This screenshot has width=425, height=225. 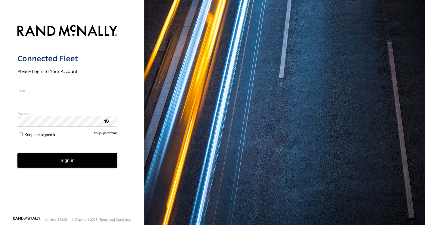 What do you see at coordinates (67, 31) in the screenshot?
I see `img: Rand McNally` at bounding box center [67, 31].